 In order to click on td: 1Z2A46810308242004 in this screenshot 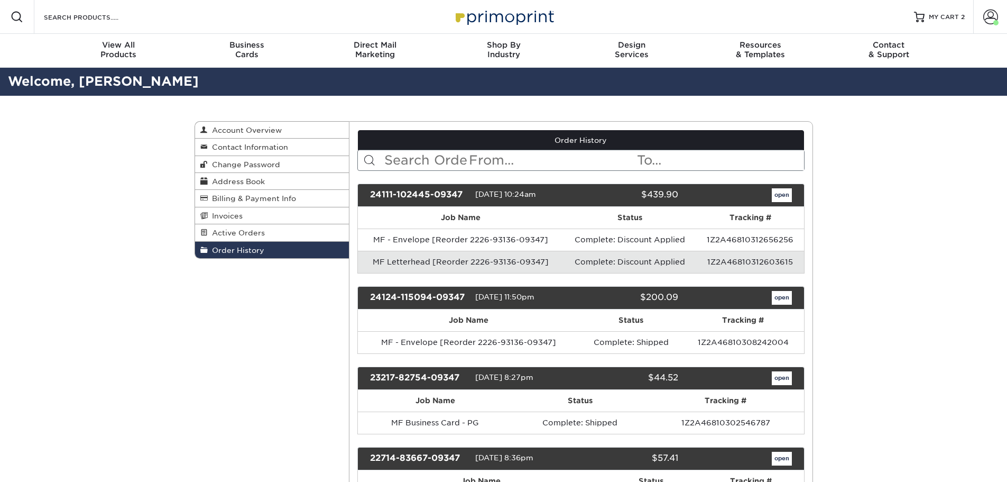, I will do `click(743, 342)`.